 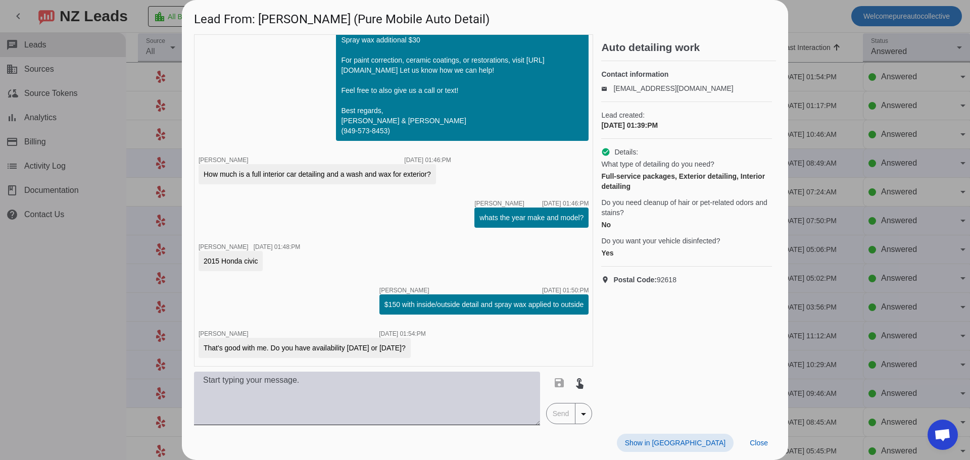 What do you see at coordinates (943, 435) in the screenshot?
I see `div: Open chat` at bounding box center [943, 435].